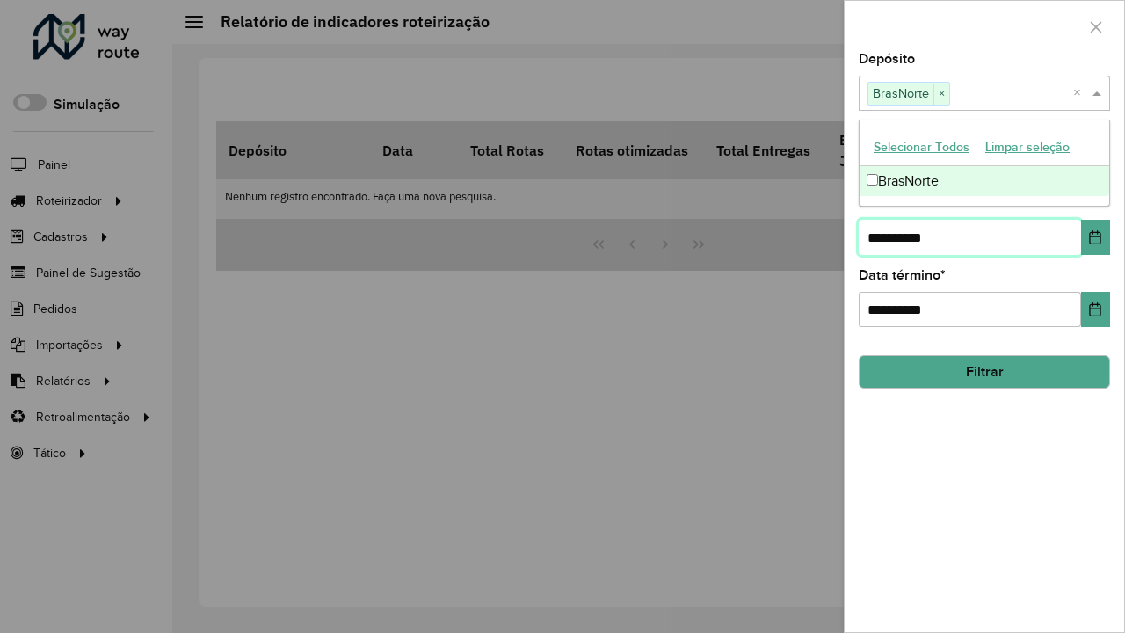  Describe the element at coordinates (1027, 147) in the screenshot. I see `button: Limpar seleção` at that location.